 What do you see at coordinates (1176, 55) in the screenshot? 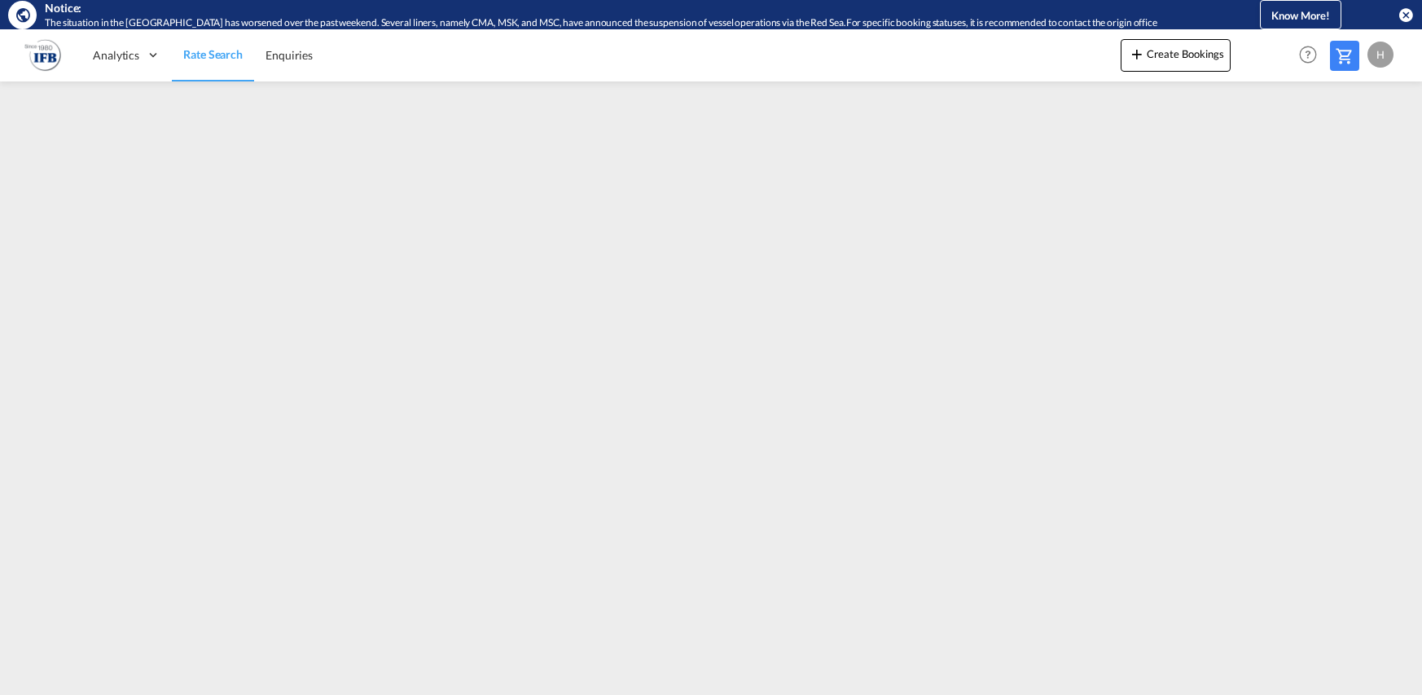
I see `button: icon-plus 400-fgCreate Bookings` at bounding box center [1176, 55].